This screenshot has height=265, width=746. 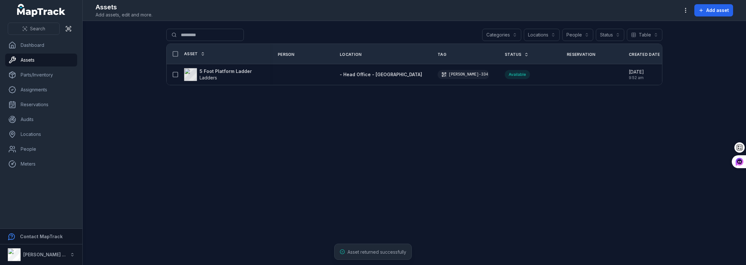 I want to click on a: Created Date, so click(x=648, y=55).